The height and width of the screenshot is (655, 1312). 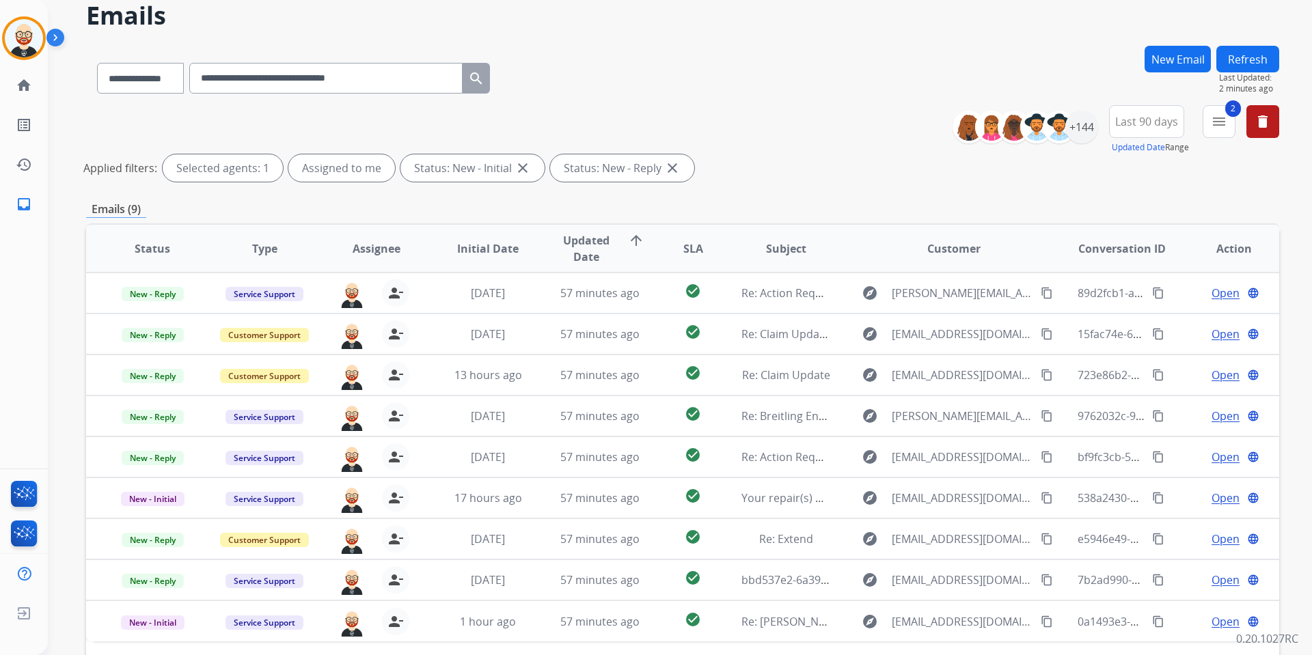 I want to click on div: Assigned to me, so click(x=342, y=168).